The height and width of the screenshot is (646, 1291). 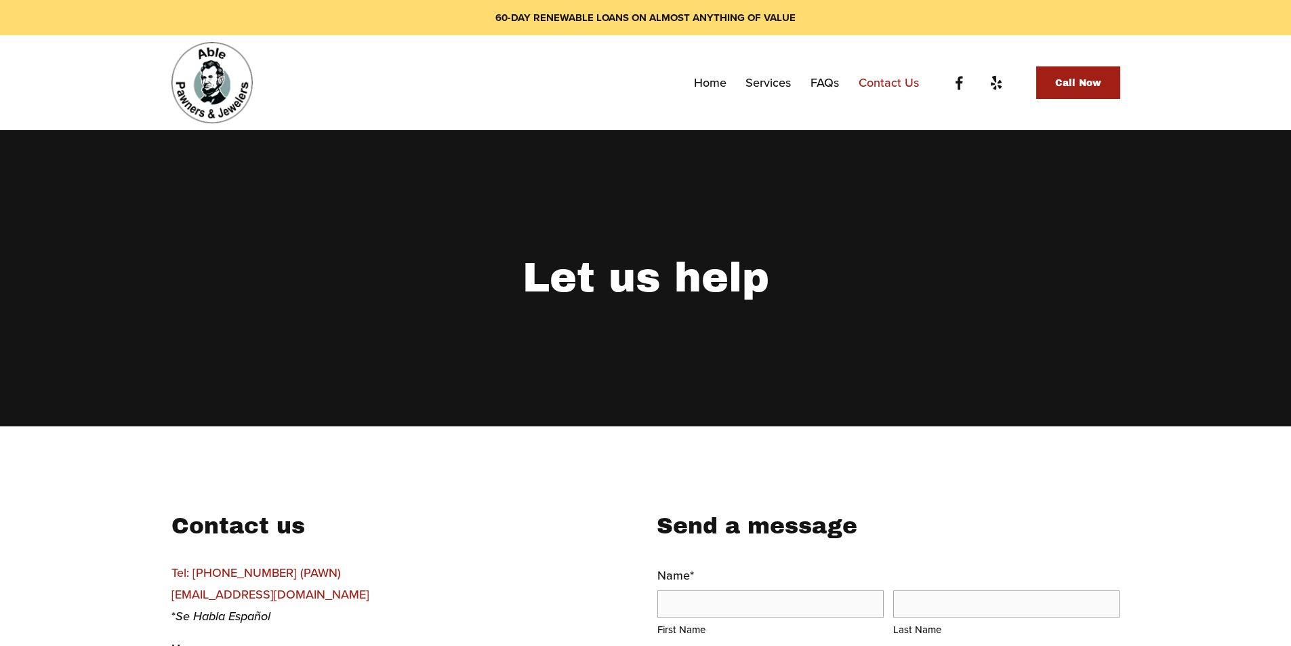 I want to click on legend: Name, so click(x=676, y=576).